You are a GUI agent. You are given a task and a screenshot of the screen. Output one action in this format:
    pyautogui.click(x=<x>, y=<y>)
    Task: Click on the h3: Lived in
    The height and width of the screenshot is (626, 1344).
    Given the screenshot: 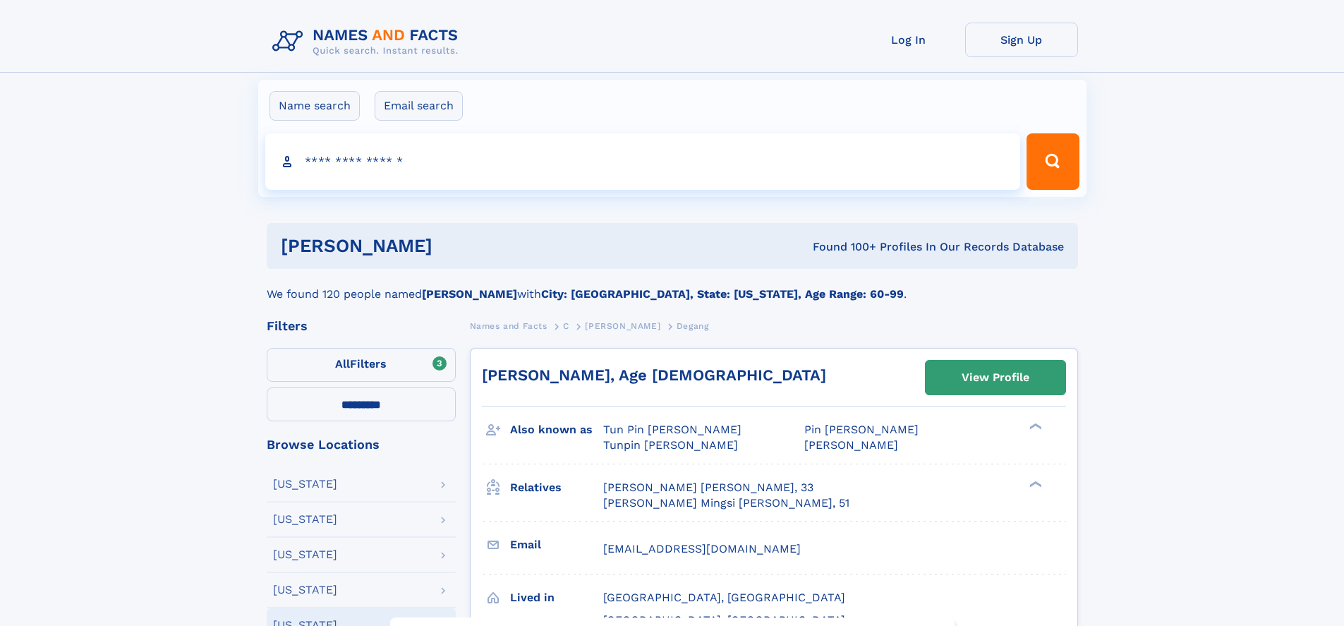 What is the action you would take?
    pyautogui.click(x=557, y=598)
    